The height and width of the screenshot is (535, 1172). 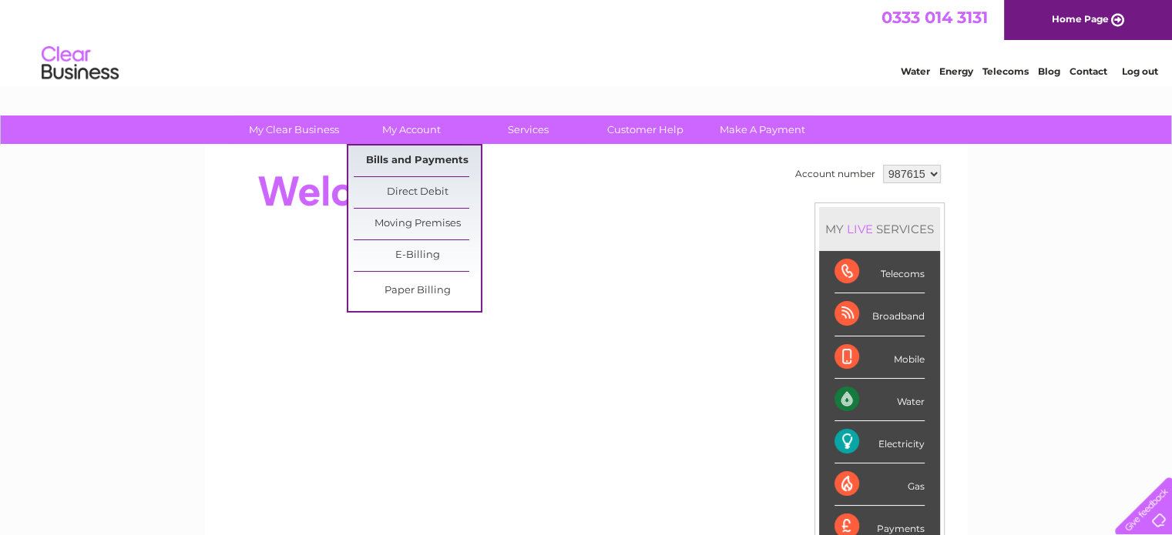 What do you see at coordinates (879, 272) in the screenshot?
I see `div: Telecoms` at bounding box center [879, 272].